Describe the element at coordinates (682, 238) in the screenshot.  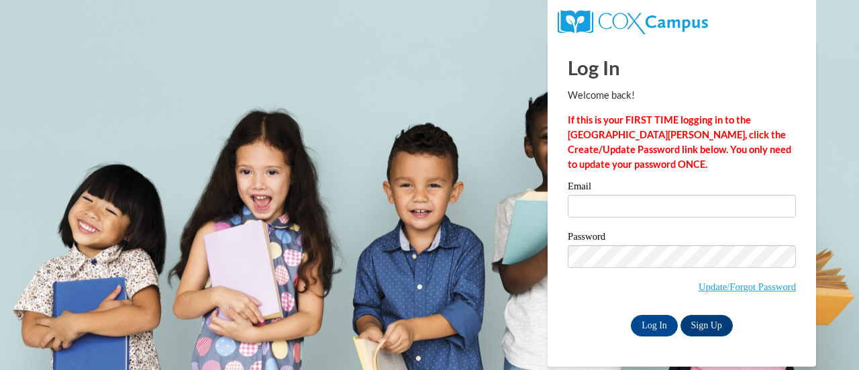
I see `label: Password` at that location.